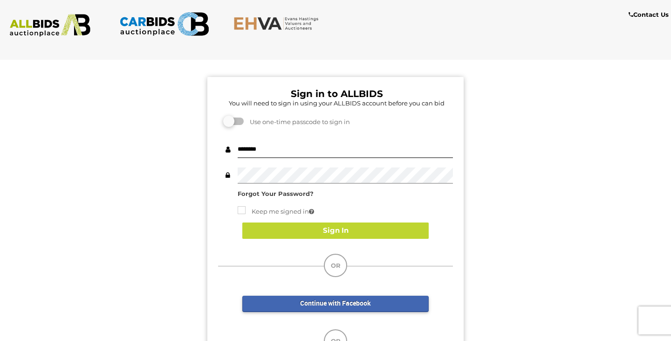  I want to click on a: Forgot Your Password?, so click(276, 193).